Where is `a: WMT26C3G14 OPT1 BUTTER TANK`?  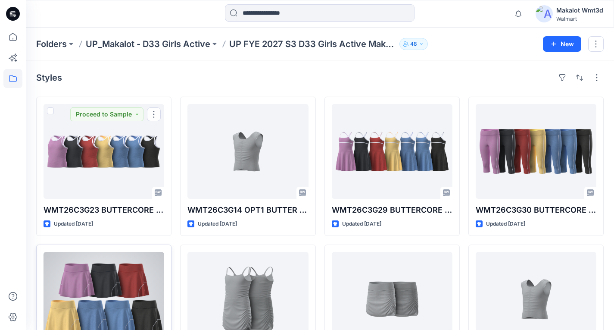
a: WMT26C3G14 OPT1 BUTTER TANK is located at coordinates (248, 151).